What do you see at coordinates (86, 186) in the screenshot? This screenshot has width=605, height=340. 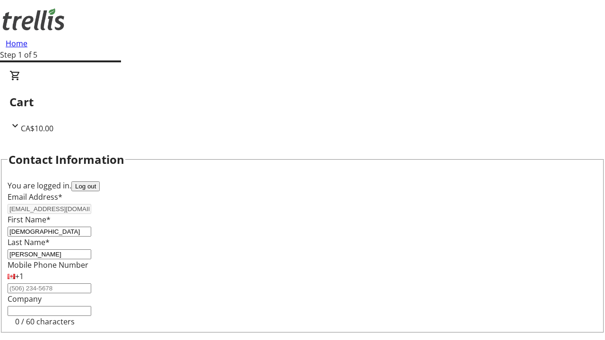 I see `button: Log out` at bounding box center [86, 186].